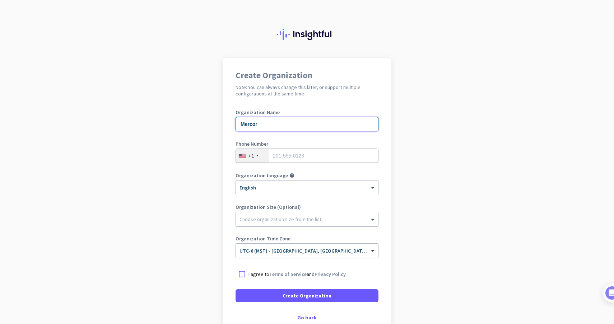  Describe the element at coordinates (297, 274) in the screenshot. I see `p: I agree to and` at that location.